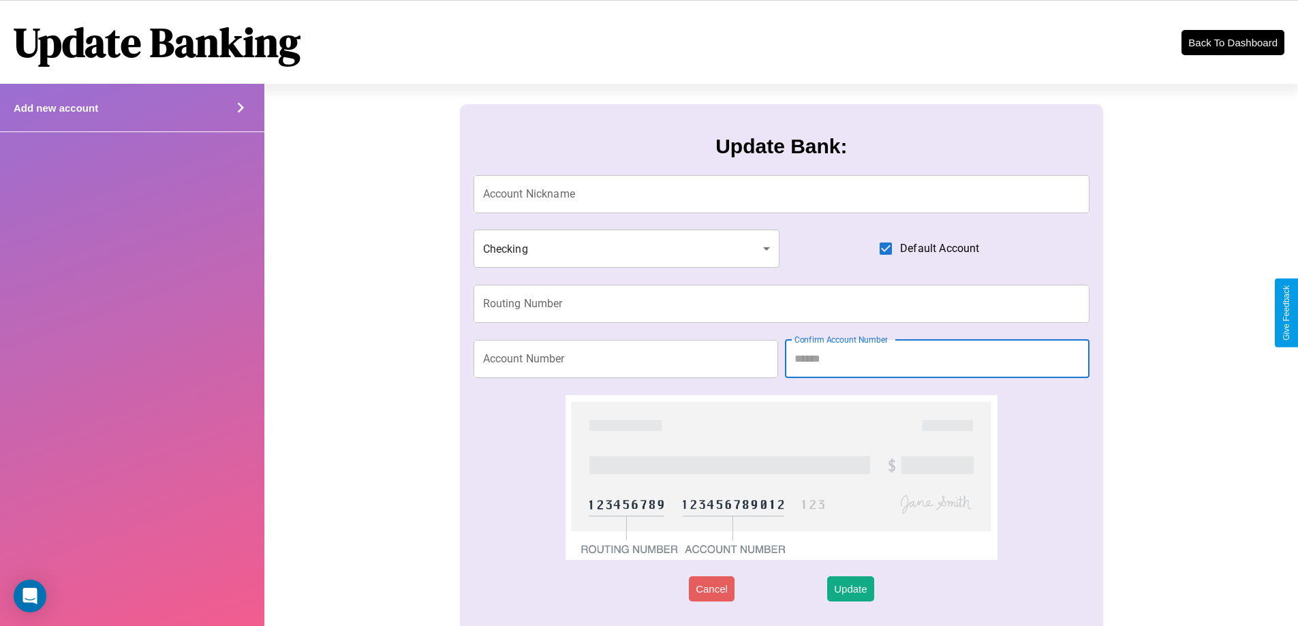 The image size is (1298, 626). I want to click on span: Default Account, so click(940, 249).